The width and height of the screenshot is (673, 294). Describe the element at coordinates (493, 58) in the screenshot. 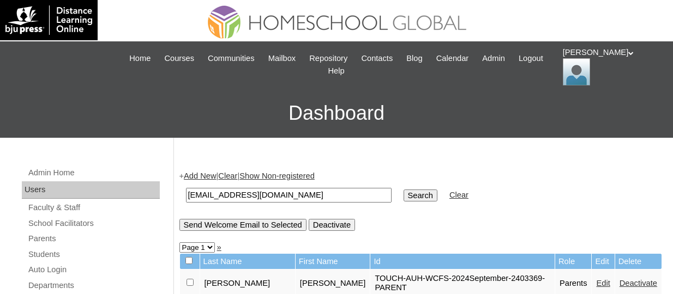

I see `span: Admin` at that location.